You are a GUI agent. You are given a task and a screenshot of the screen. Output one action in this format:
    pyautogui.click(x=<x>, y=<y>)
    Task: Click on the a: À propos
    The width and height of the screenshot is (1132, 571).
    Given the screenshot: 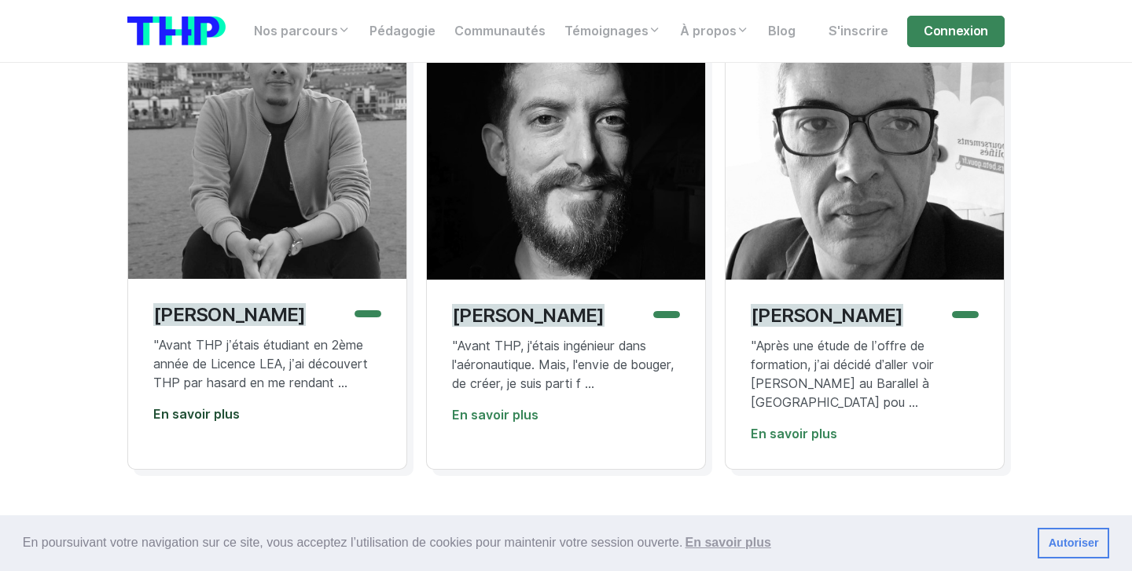 What is the action you would take?
    pyautogui.click(x=714, y=31)
    